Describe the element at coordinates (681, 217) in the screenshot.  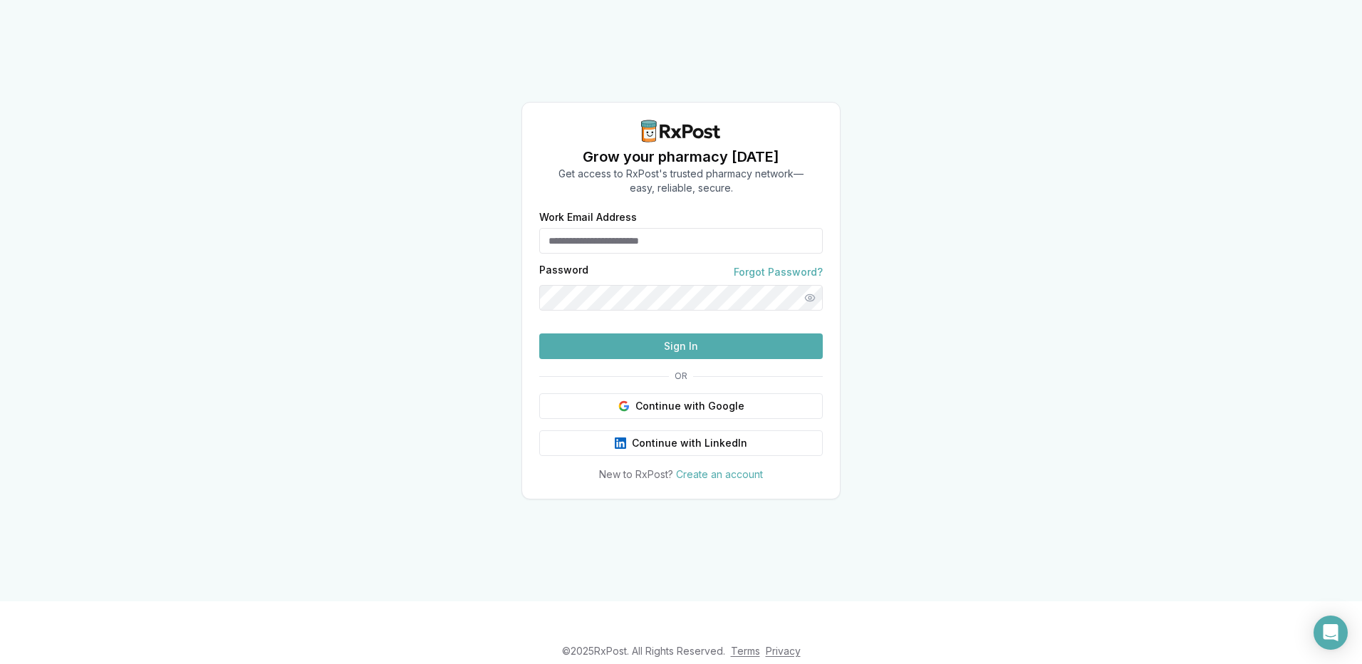
I see `label: Work Email Address` at that location.